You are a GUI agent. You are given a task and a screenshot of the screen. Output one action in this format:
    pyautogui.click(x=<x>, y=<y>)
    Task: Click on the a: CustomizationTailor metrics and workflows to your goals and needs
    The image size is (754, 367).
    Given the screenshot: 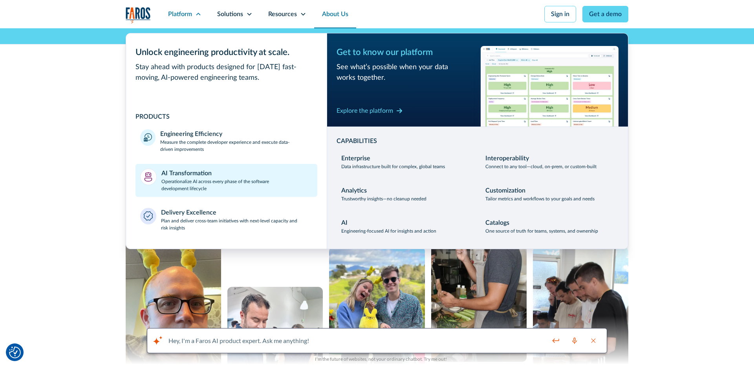 What is the action you would take?
    pyautogui.click(x=549, y=194)
    